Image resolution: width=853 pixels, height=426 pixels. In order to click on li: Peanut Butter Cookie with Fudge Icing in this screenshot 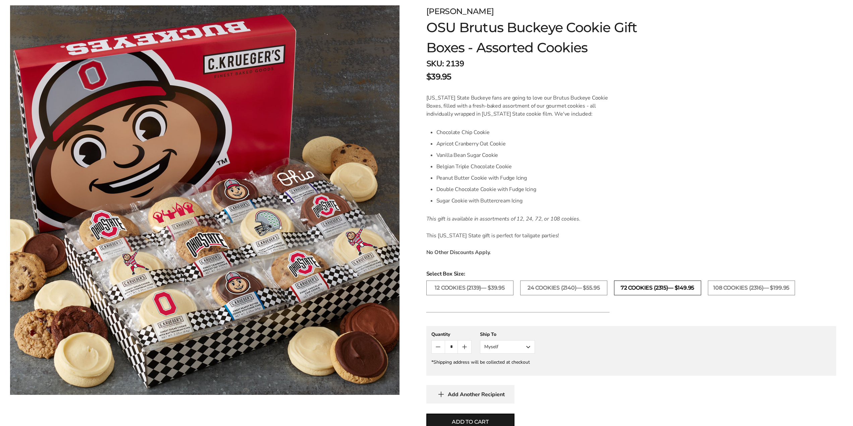, I will do `click(523, 178)`.